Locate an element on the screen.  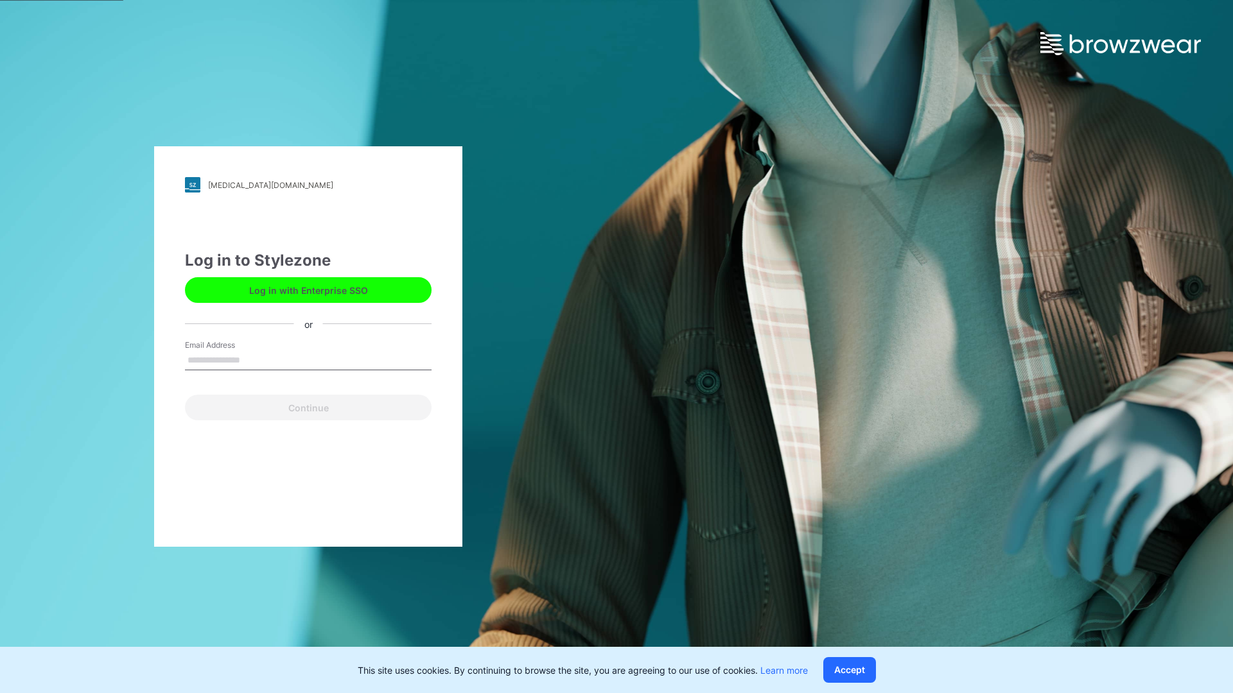
button: Log in with Enterprise SSO is located at coordinates (308, 290).